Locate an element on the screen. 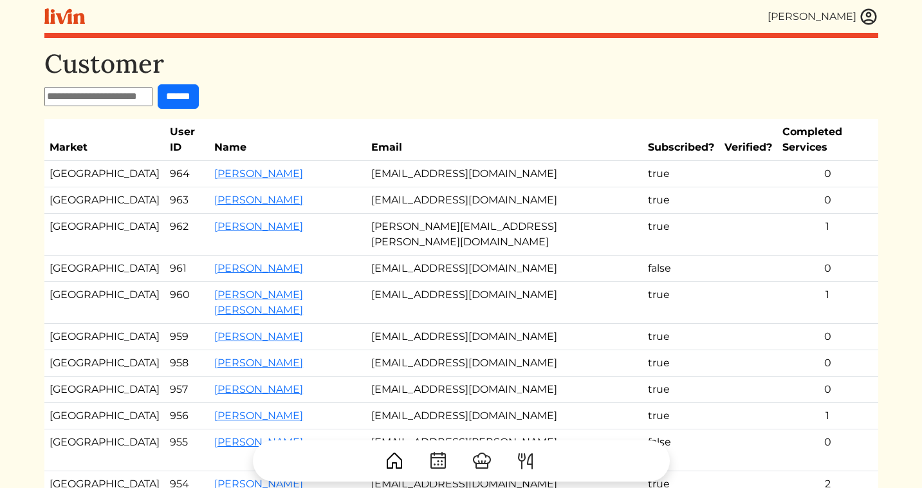  img: House-9bf13187bcbb5817f509fe5e7408150f90897510c4275e13d0d5fca38e0b5951.svg is located at coordinates (395, 461).